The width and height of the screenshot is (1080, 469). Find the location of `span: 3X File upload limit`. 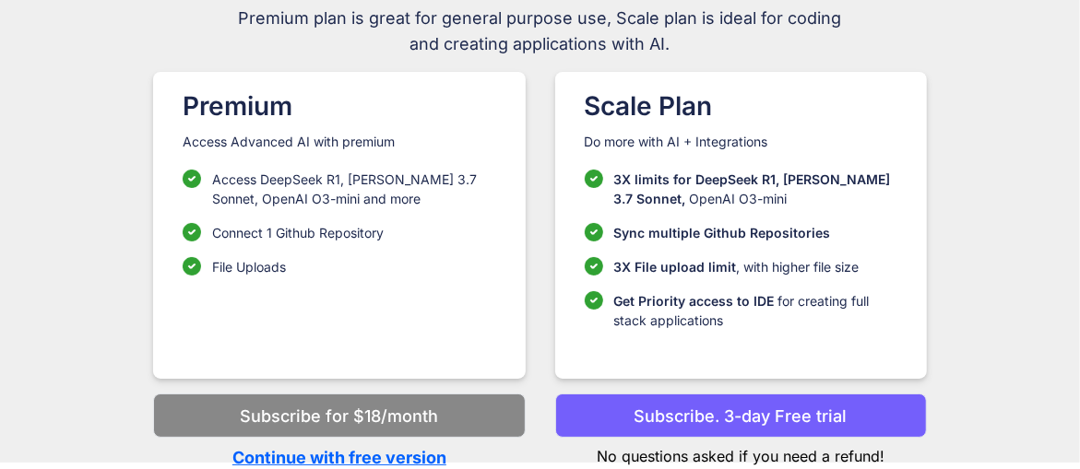

span: 3X File upload limit is located at coordinates (675, 266).